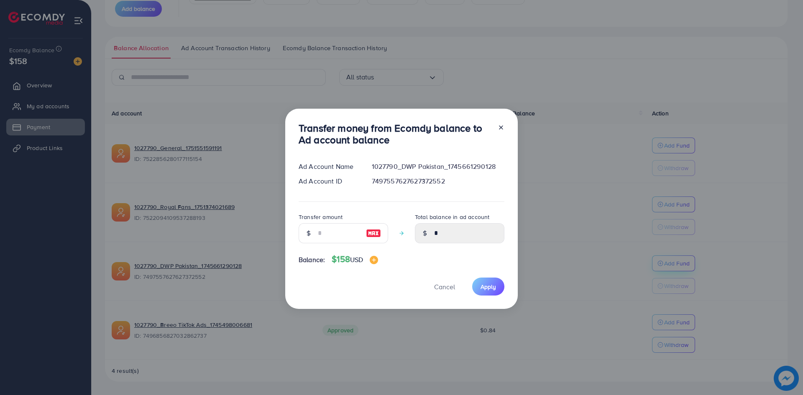  What do you see at coordinates (328, 181) in the screenshot?
I see `div: Ad Account ID` at bounding box center [328, 181].